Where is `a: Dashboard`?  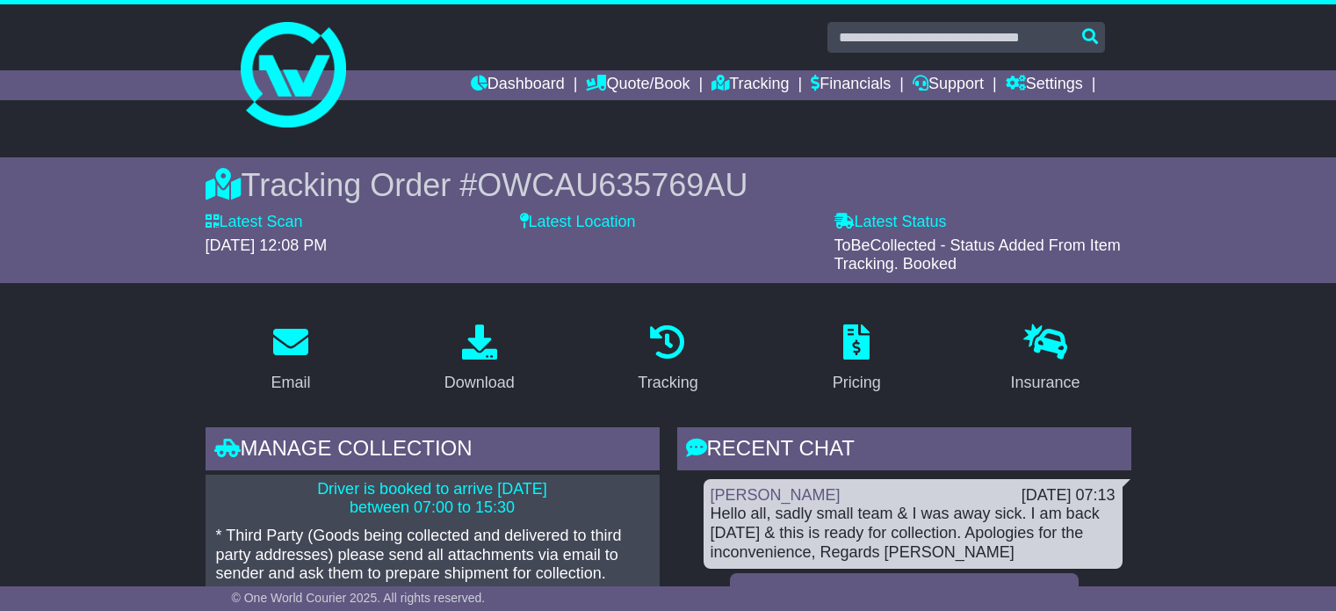
a: Dashboard is located at coordinates (518, 85).